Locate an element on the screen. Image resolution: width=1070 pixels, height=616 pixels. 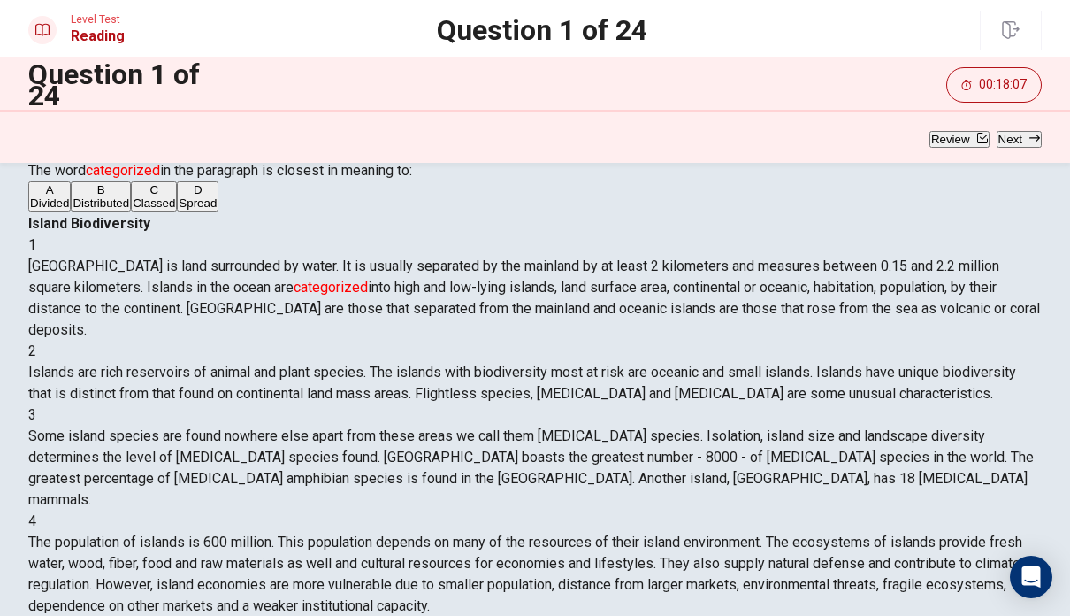
div: D is located at coordinates (197, 189).